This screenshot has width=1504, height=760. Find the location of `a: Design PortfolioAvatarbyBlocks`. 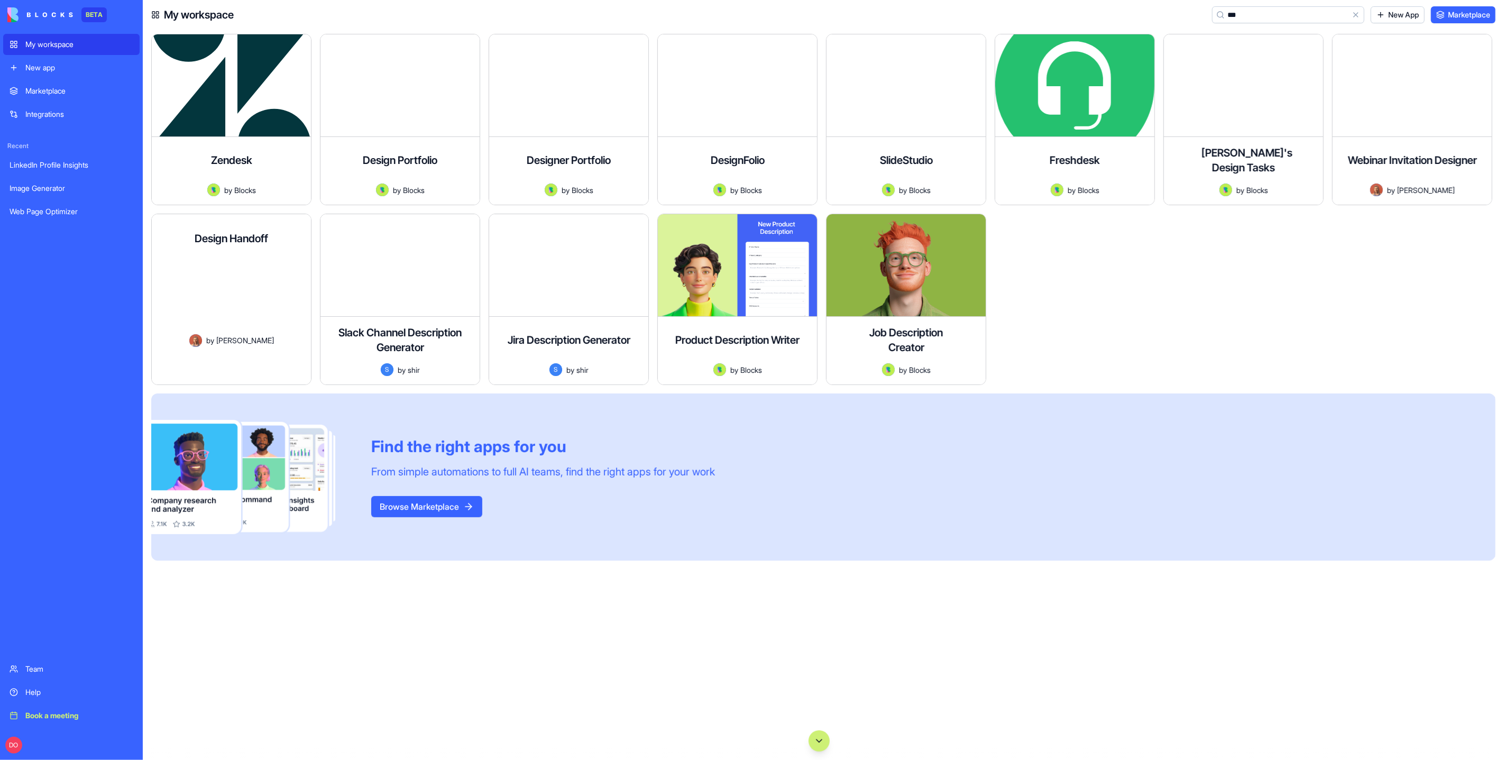

a: Design PortfolioAvatarbyBlocks is located at coordinates (400, 120).